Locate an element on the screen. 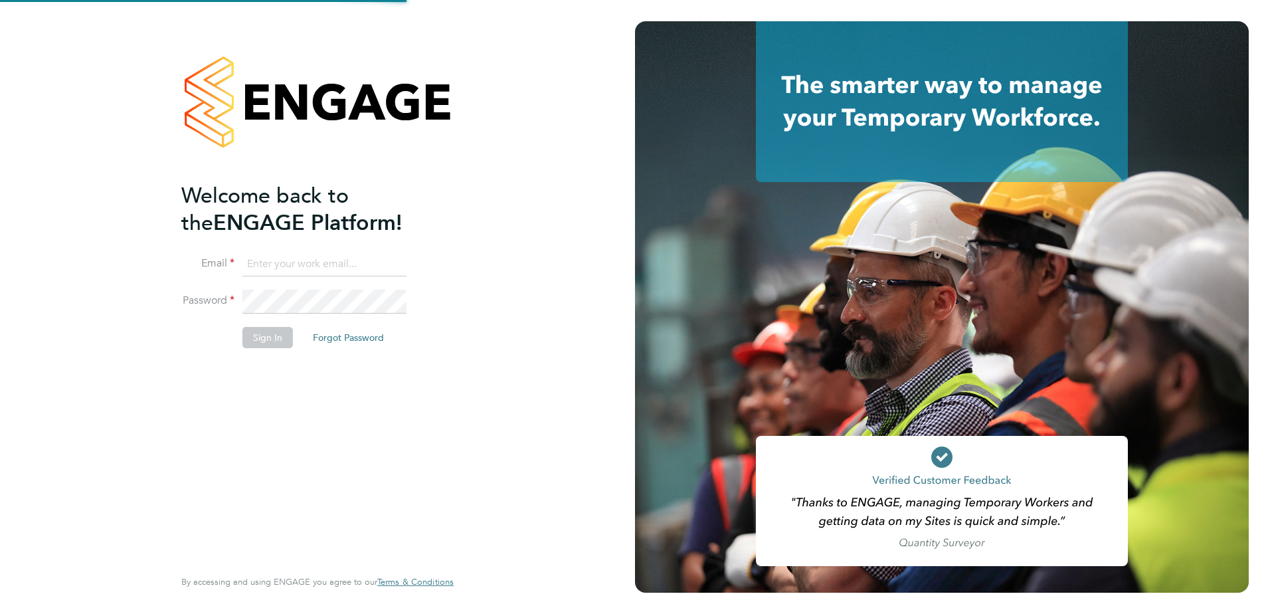 The image size is (1270, 614). label: Email is located at coordinates (208, 263).